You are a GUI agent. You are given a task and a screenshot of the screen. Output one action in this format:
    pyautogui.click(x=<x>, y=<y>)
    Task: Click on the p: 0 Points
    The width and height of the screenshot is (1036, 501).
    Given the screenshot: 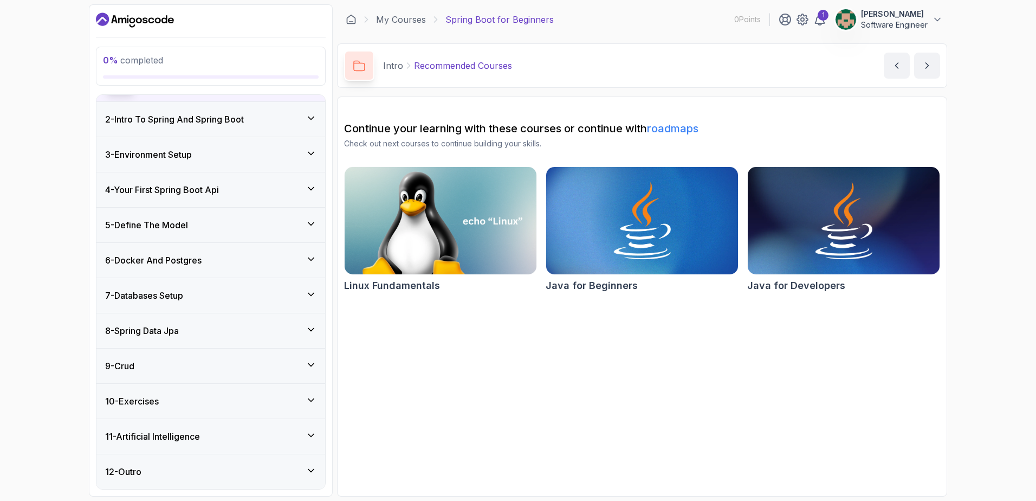 What is the action you would take?
    pyautogui.click(x=747, y=20)
    